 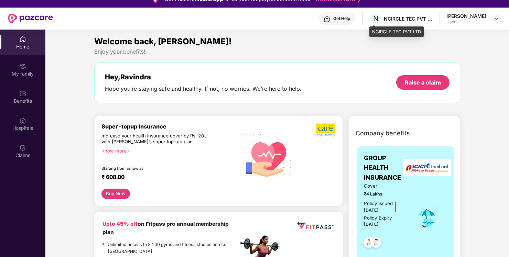 What do you see at coordinates (23, 121) in the screenshot?
I see `img: svg+xml;base64,PHN2ZyBpZD0iSG9zcGl0YWxzIiB4bWxucz0iaHR0cDovL3d3dy53My5vcmcvMjAwMC9zdmciIHdpZHRoPS...` at bounding box center [23, 121].